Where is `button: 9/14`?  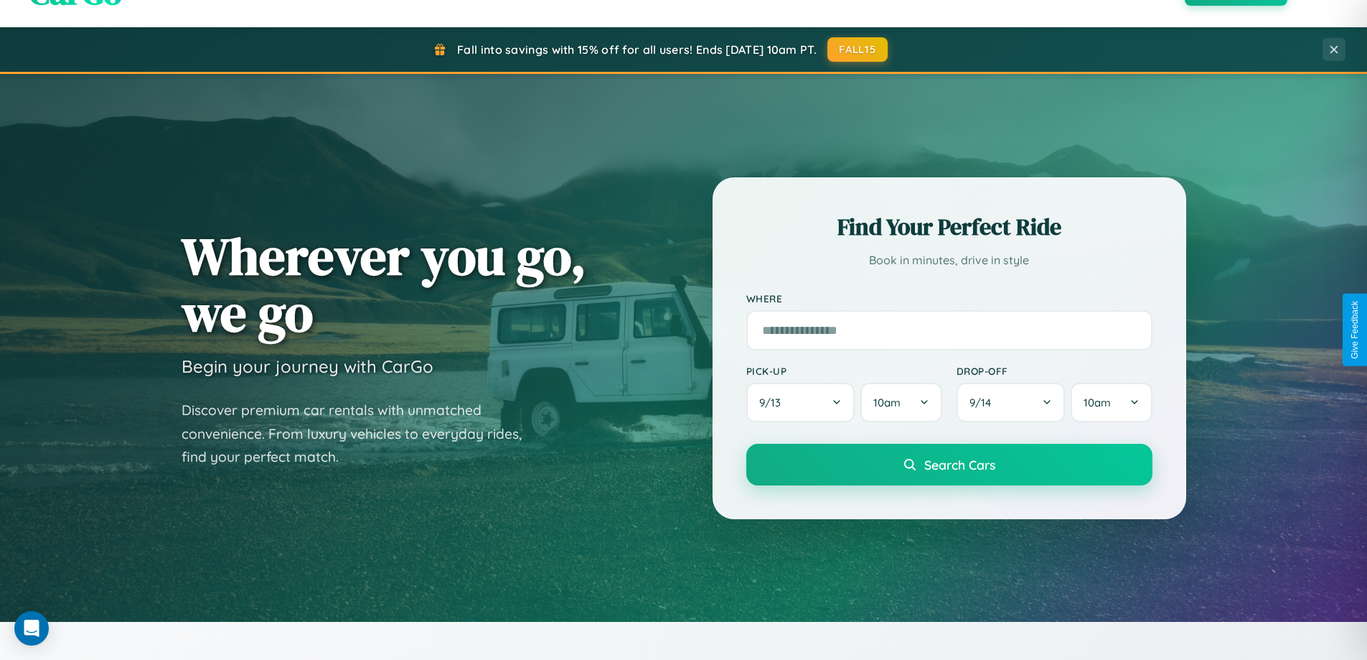 button: 9/14 is located at coordinates (1011, 402).